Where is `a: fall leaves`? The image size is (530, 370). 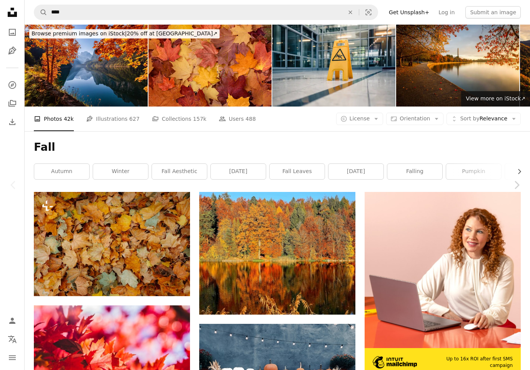
a: fall leaves is located at coordinates (297, 172).